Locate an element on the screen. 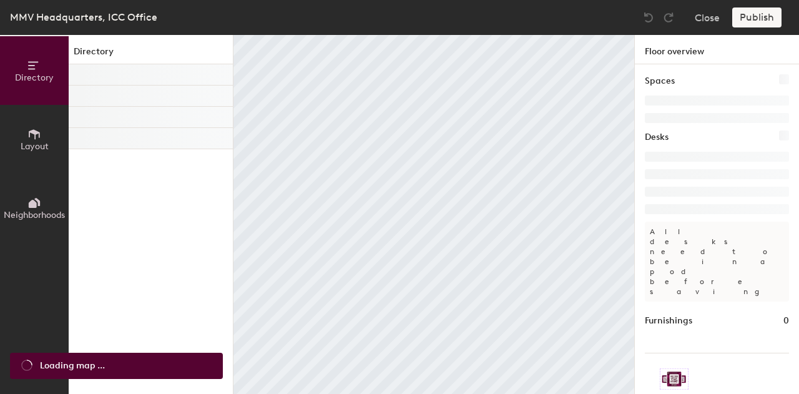 The image size is (799, 394). img: Redo is located at coordinates (669, 17).